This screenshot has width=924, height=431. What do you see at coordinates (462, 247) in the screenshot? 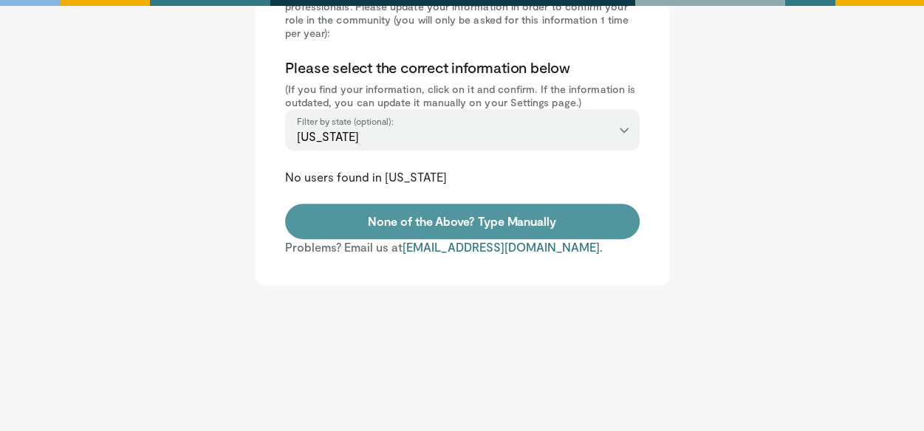
I see `p: Problems? Email us at .` at bounding box center [462, 247].